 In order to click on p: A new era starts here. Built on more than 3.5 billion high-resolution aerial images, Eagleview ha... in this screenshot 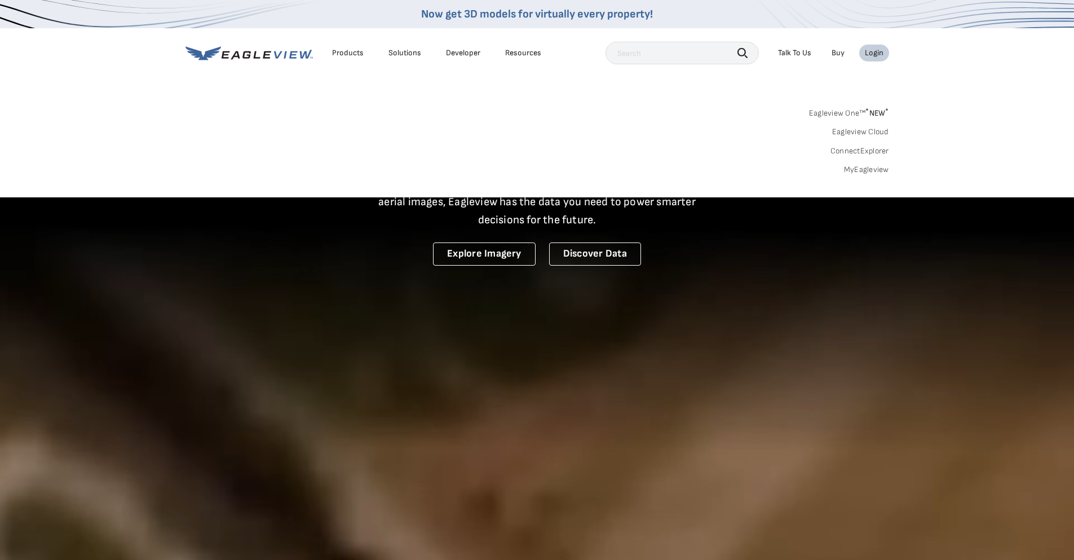, I will do `click(537, 202)`.